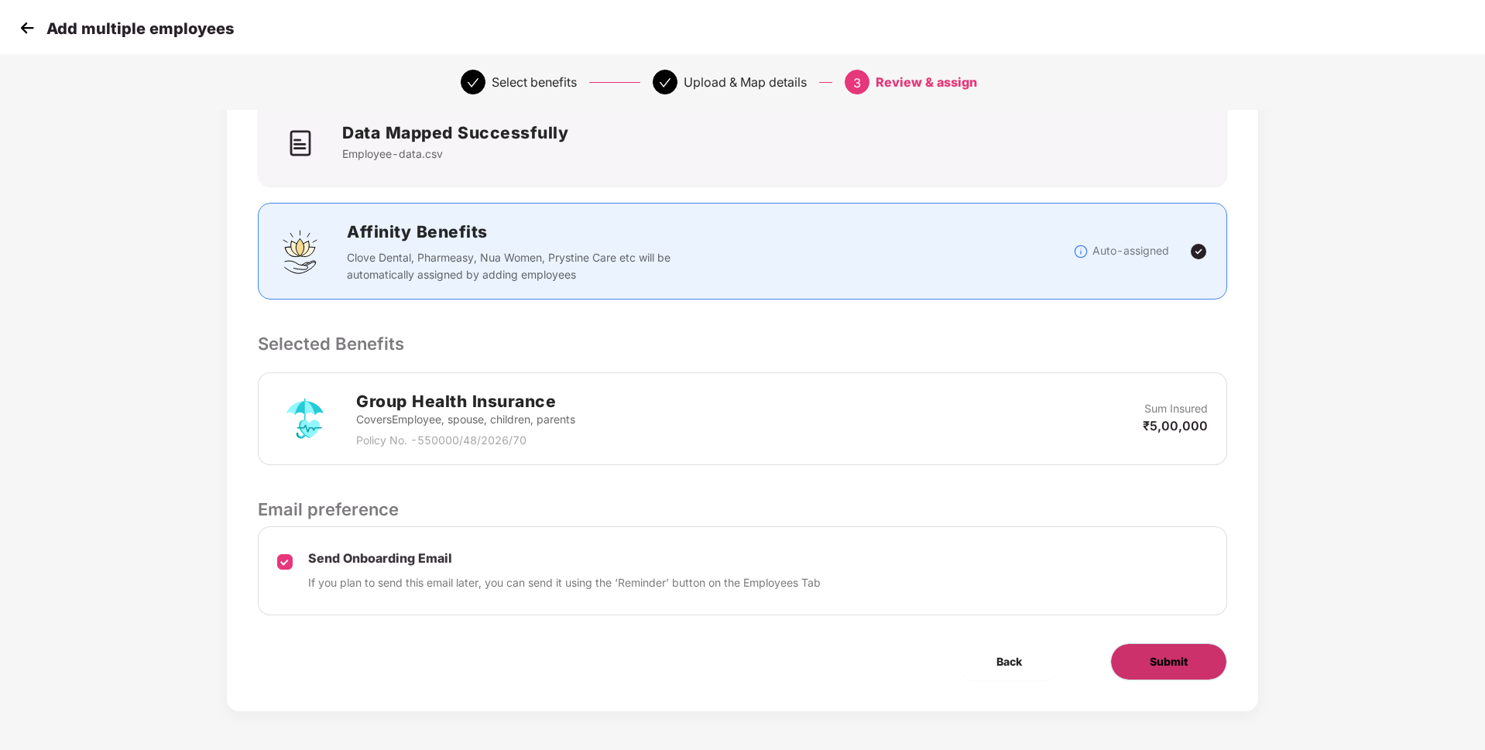 This screenshot has height=750, width=1485. What do you see at coordinates (1198, 252) in the screenshot?
I see `img: svg+xml;base64,PHN2ZyBpZD0iVGljay0yNHgyNCIgeG1sbnM9Imh0dHA6Ly93d3cudzMub3JnLzIwMDAvc3ZnIiB3aWR0aD...` at bounding box center [1198, 252].